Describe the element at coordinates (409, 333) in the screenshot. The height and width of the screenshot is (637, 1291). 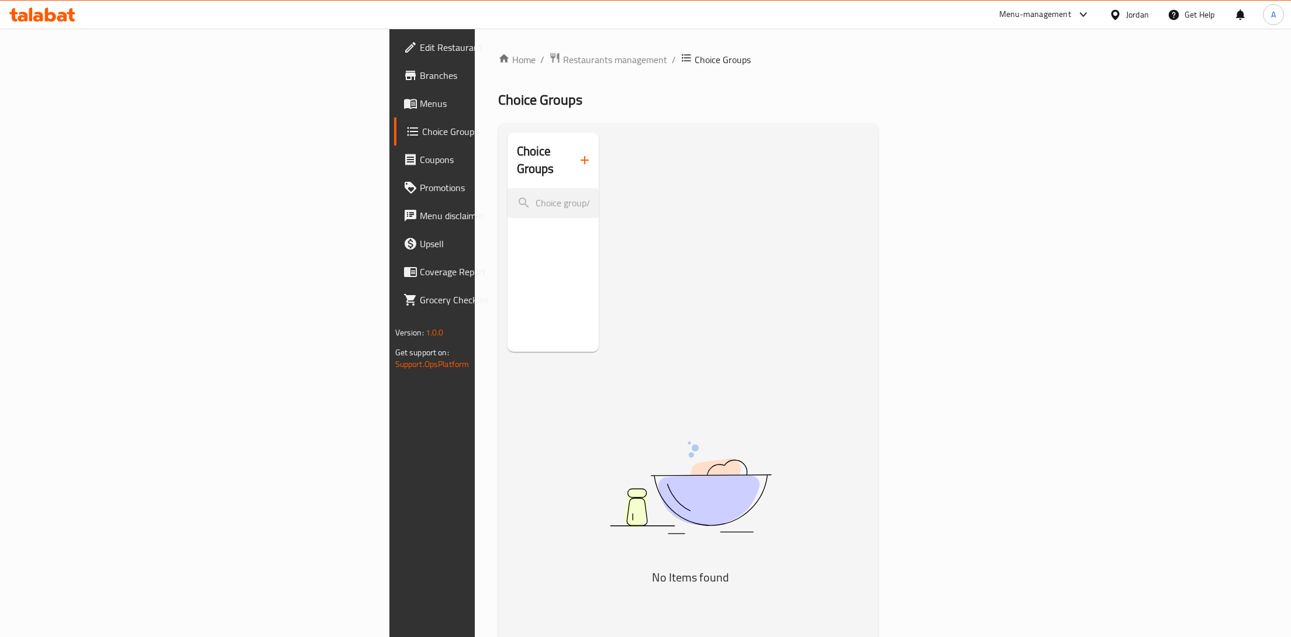
I see `span: Version:` at that location.